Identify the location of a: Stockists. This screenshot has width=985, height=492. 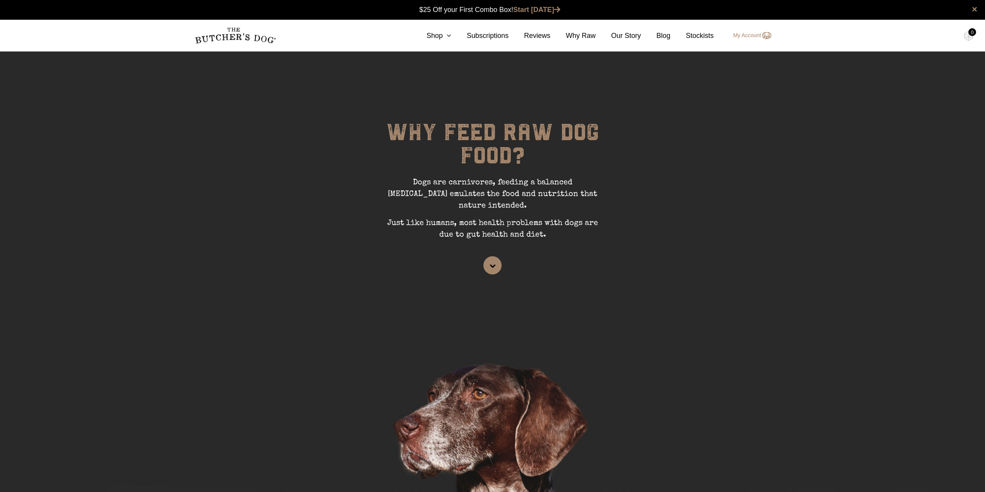
(692, 36).